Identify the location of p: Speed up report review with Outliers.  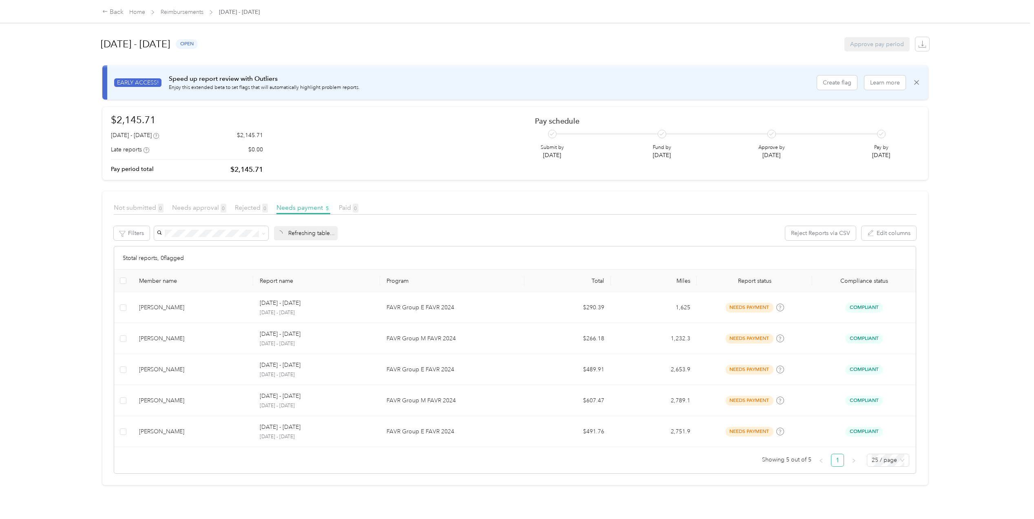
(264, 79).